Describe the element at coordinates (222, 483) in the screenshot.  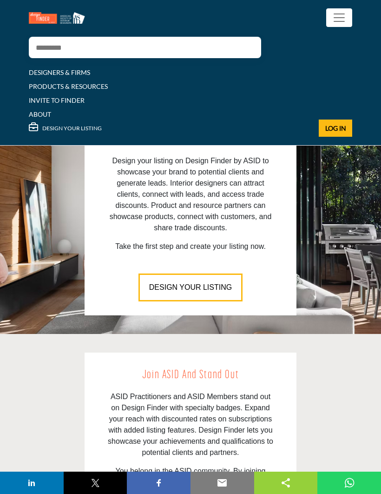
I see `img: email sharing button` at that location.